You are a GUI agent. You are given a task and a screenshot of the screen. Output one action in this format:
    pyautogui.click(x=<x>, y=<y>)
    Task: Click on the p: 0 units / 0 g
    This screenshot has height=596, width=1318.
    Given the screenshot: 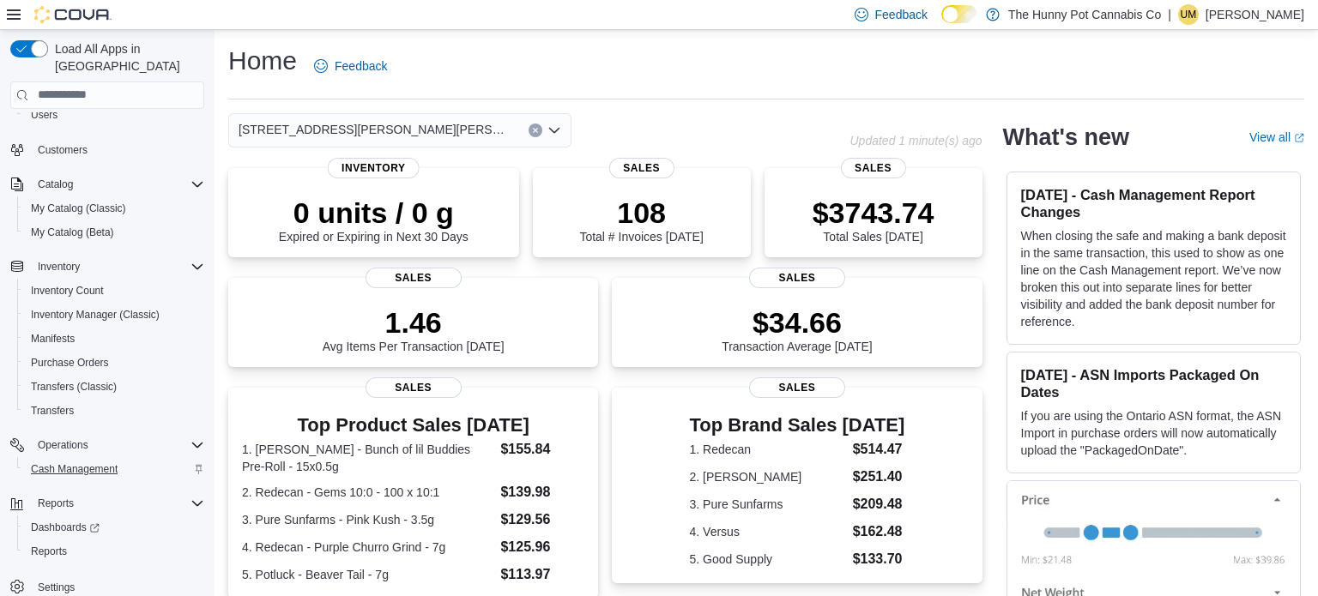 What is the action you would take?
    pyautogui.click(x=373, y=213)
    